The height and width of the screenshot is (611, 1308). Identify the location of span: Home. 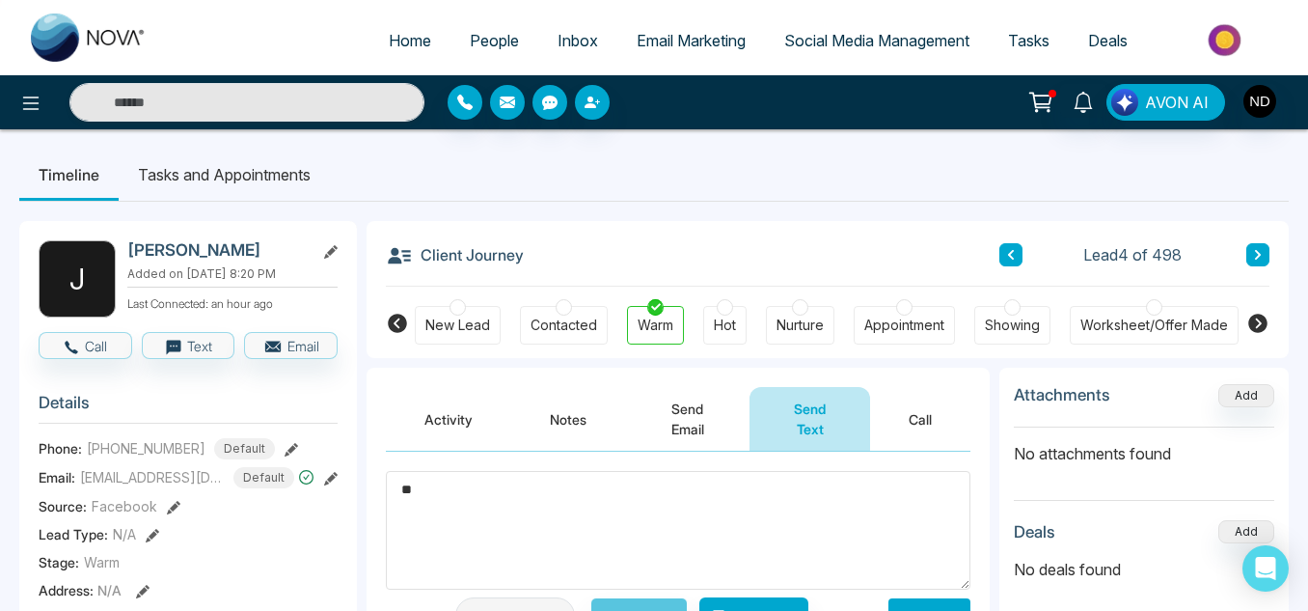
(410, 41).